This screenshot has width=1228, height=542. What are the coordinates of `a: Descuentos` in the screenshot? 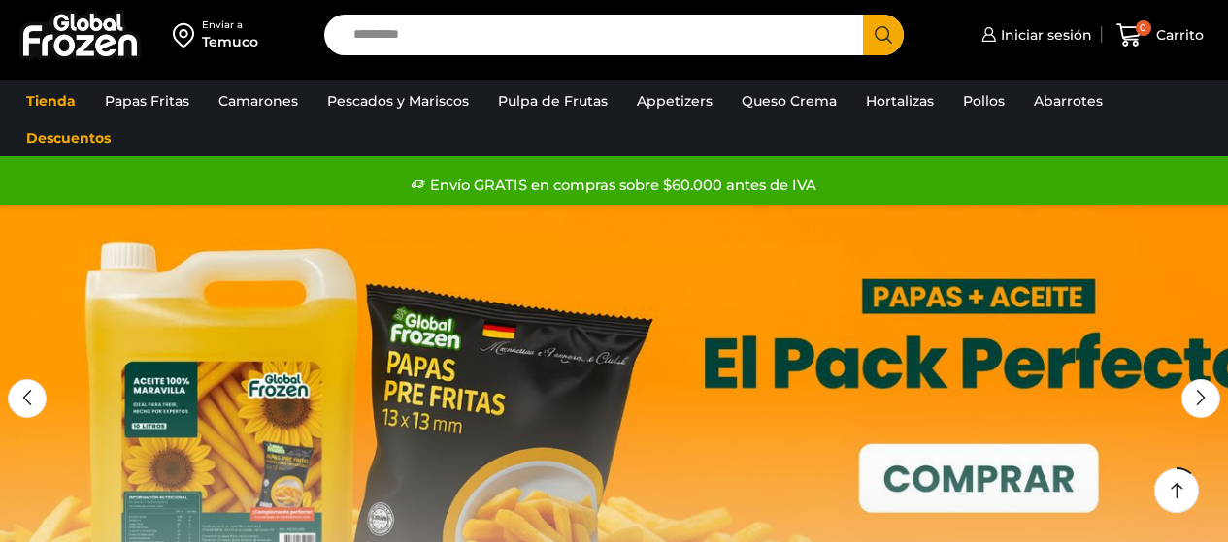 It's located at (68, 138).